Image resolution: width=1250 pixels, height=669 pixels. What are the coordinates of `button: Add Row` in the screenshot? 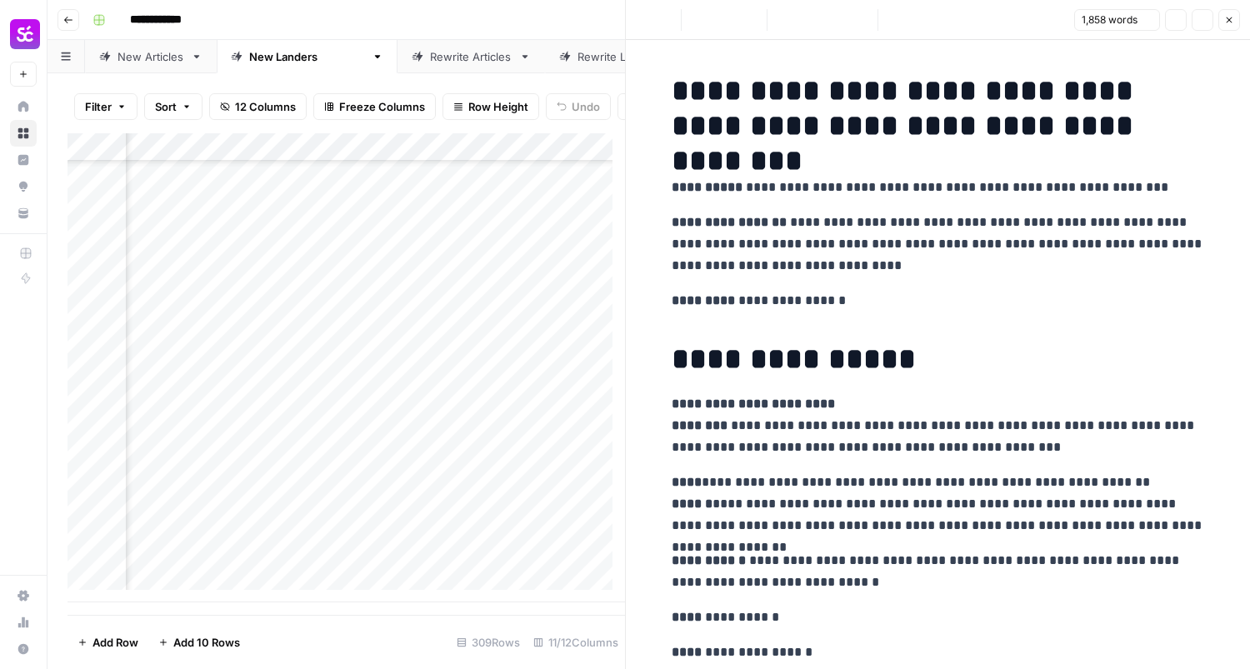 It's located at (108, 643).